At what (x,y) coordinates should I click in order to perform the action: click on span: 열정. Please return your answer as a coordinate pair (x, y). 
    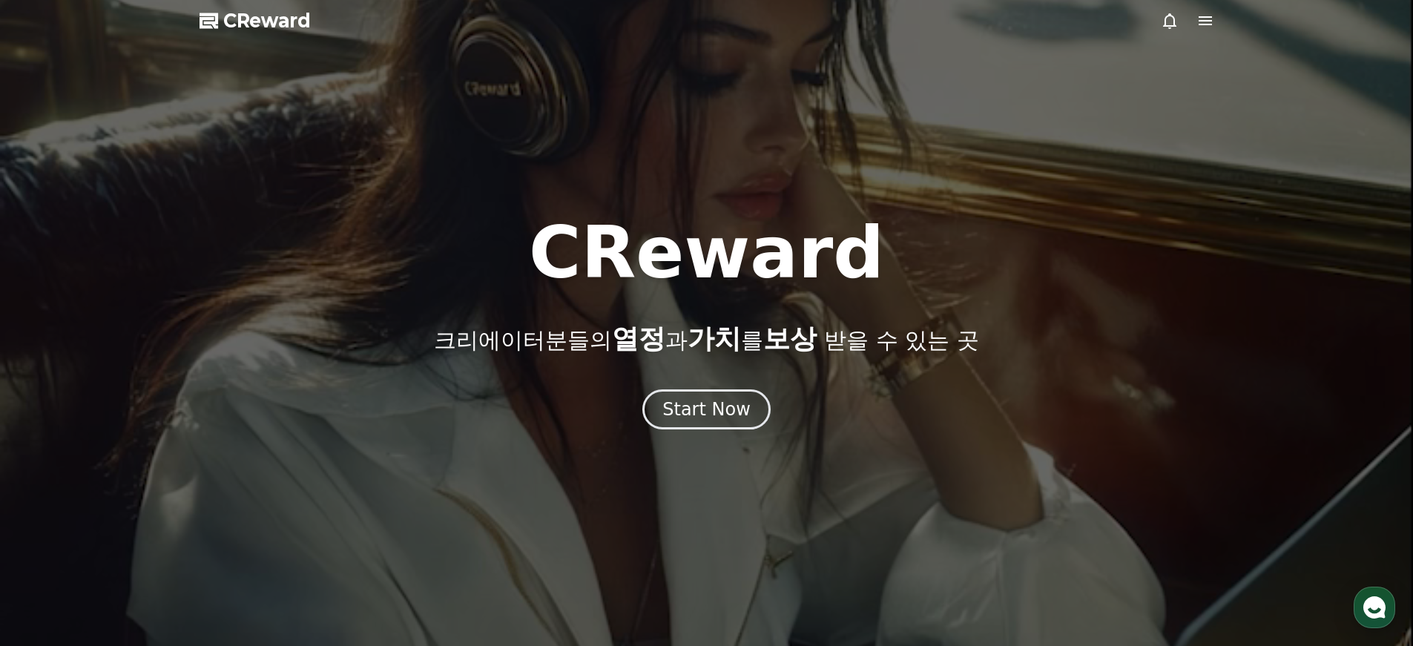
    Looking at the image, I should click on (639, 338).